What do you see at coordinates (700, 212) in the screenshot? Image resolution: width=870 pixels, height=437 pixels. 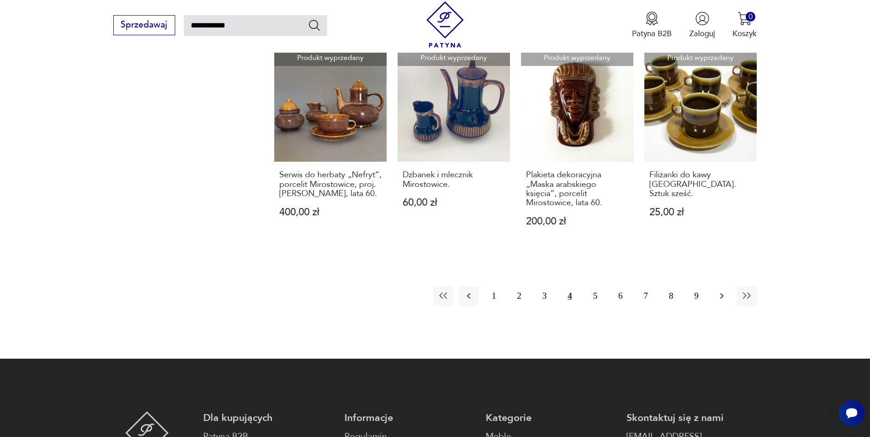 I see `p: 25,00 zł` at bounding box center [700, 212].